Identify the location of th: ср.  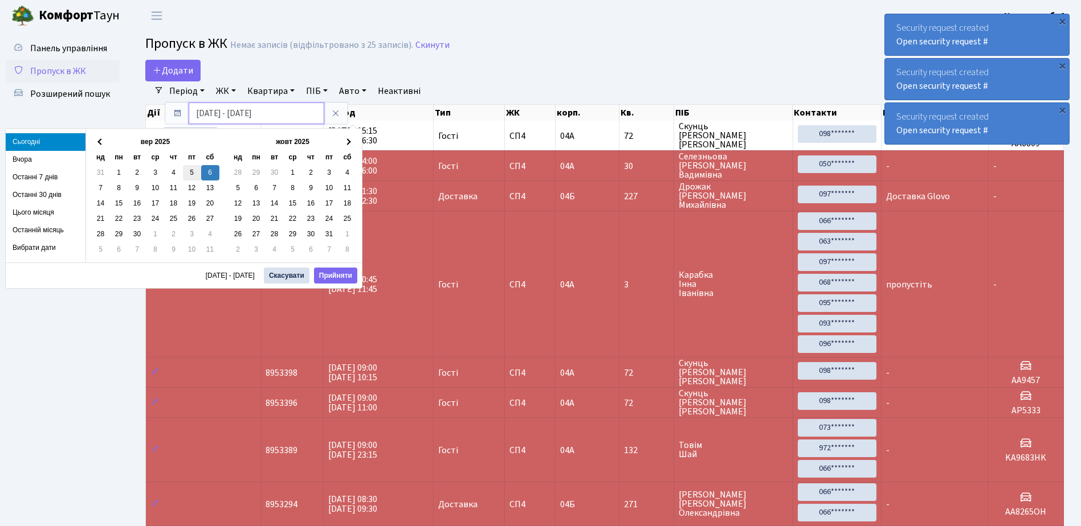
(293, 157).